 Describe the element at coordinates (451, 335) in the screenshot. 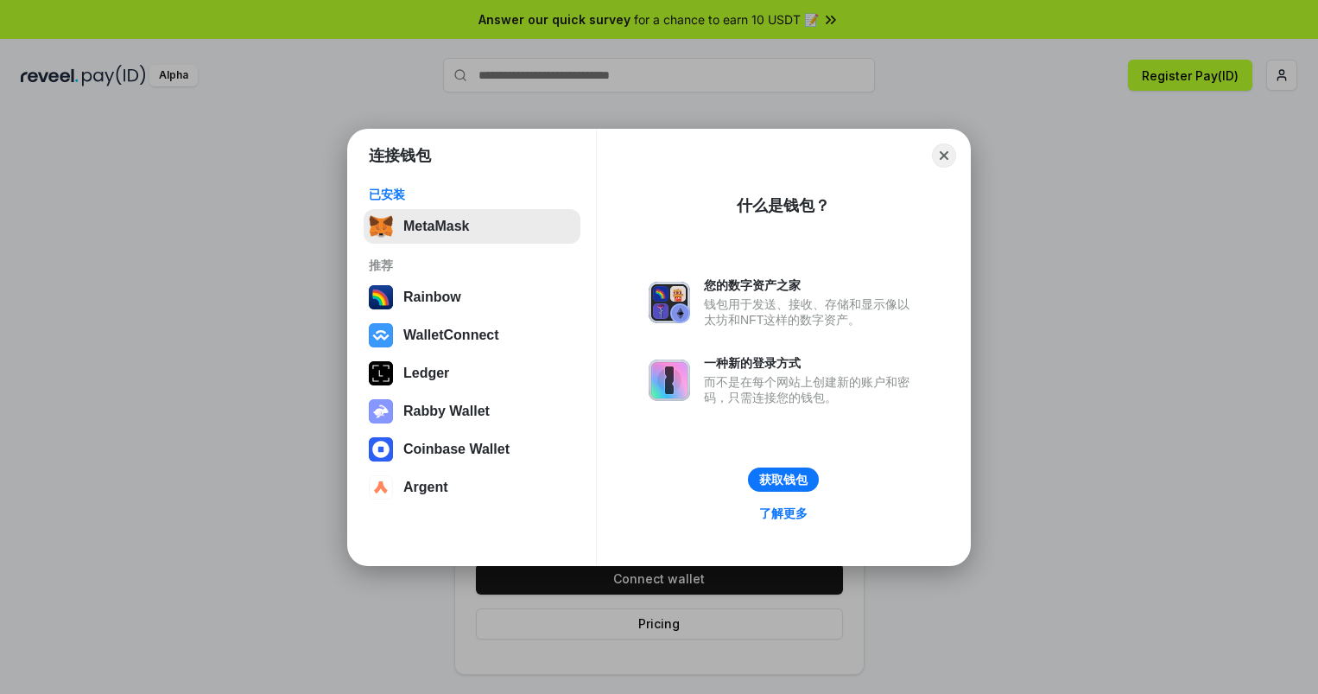

I see `div: WalletConnect` at that location.